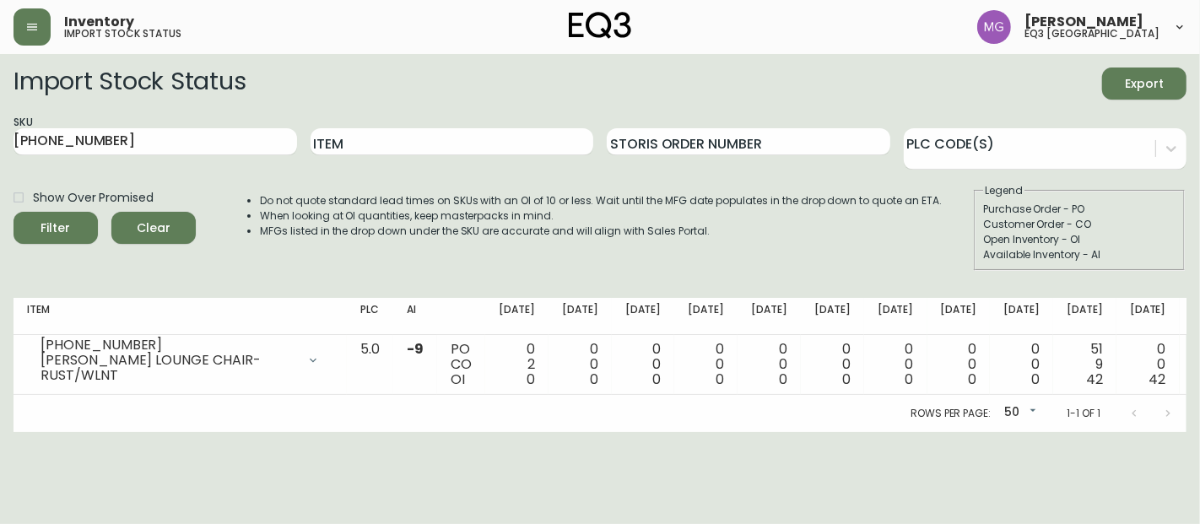 The image size is (1200, 524). I want to click on div: Available Inventory - AI, so click(1079, 255).